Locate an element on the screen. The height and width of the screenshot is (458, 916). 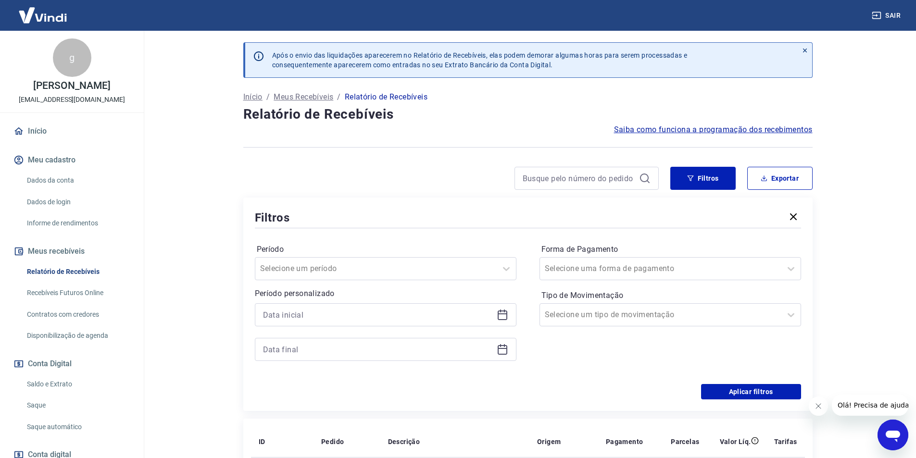
p: Período personalizado is located at coordinates (385, 294).